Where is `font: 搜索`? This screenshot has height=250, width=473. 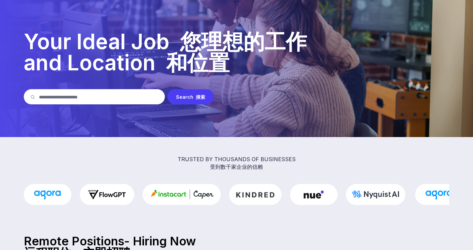
font: 搜索 is located at coordinates (201, 97).